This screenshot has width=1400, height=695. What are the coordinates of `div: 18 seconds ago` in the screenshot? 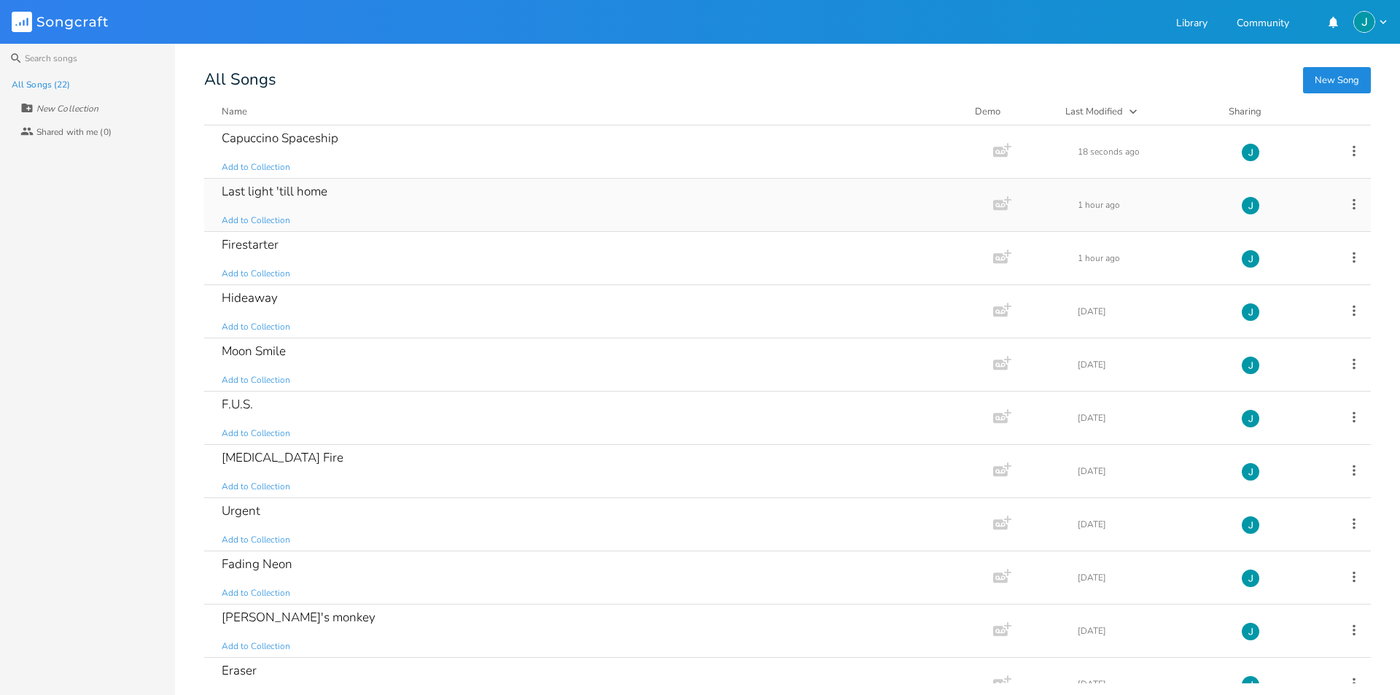 It's located at (1151, 152).